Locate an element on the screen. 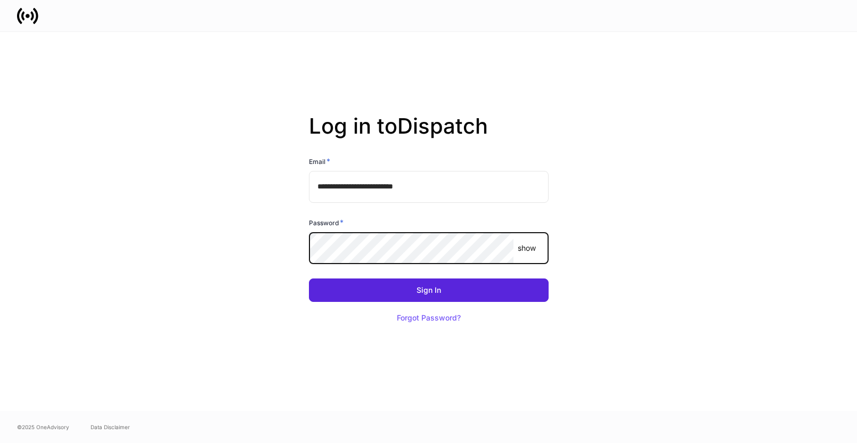  p: show is located at coordinates (527, 248).